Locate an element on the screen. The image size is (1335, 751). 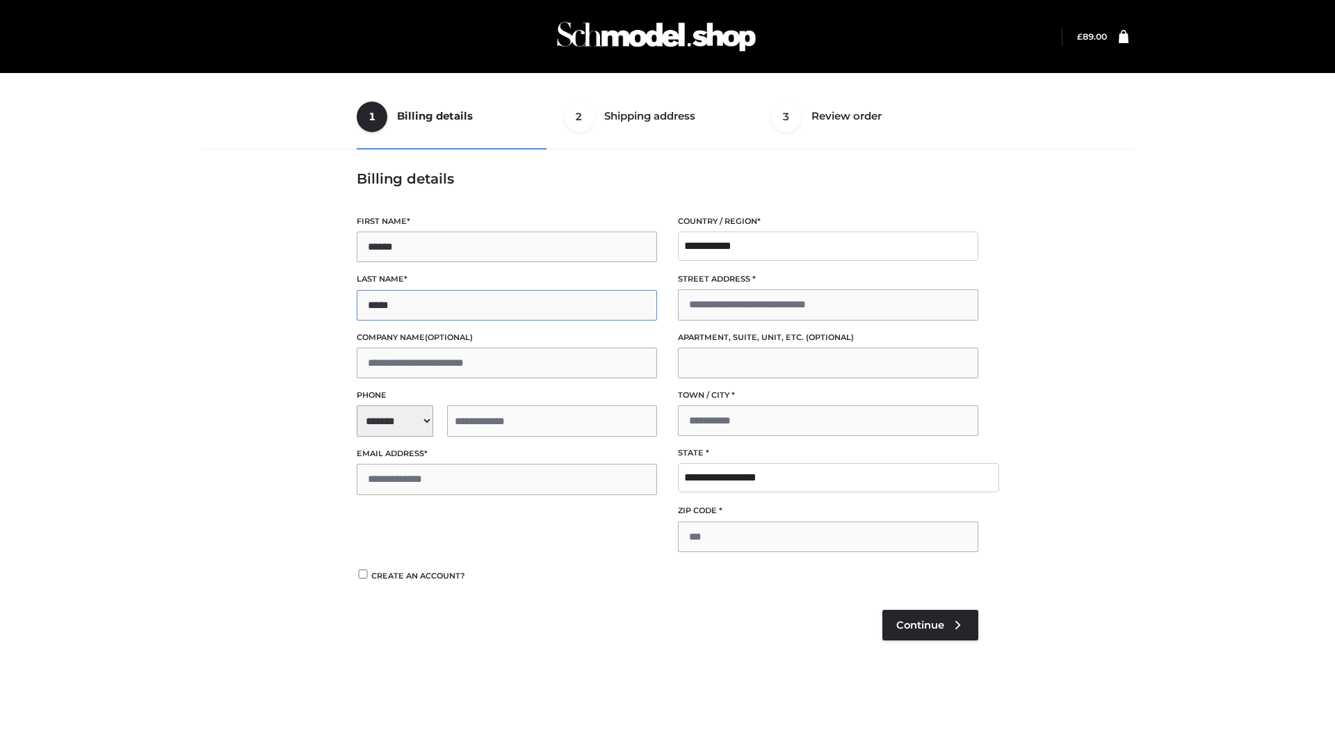
label: Last name is located at coordinates (507, 279).